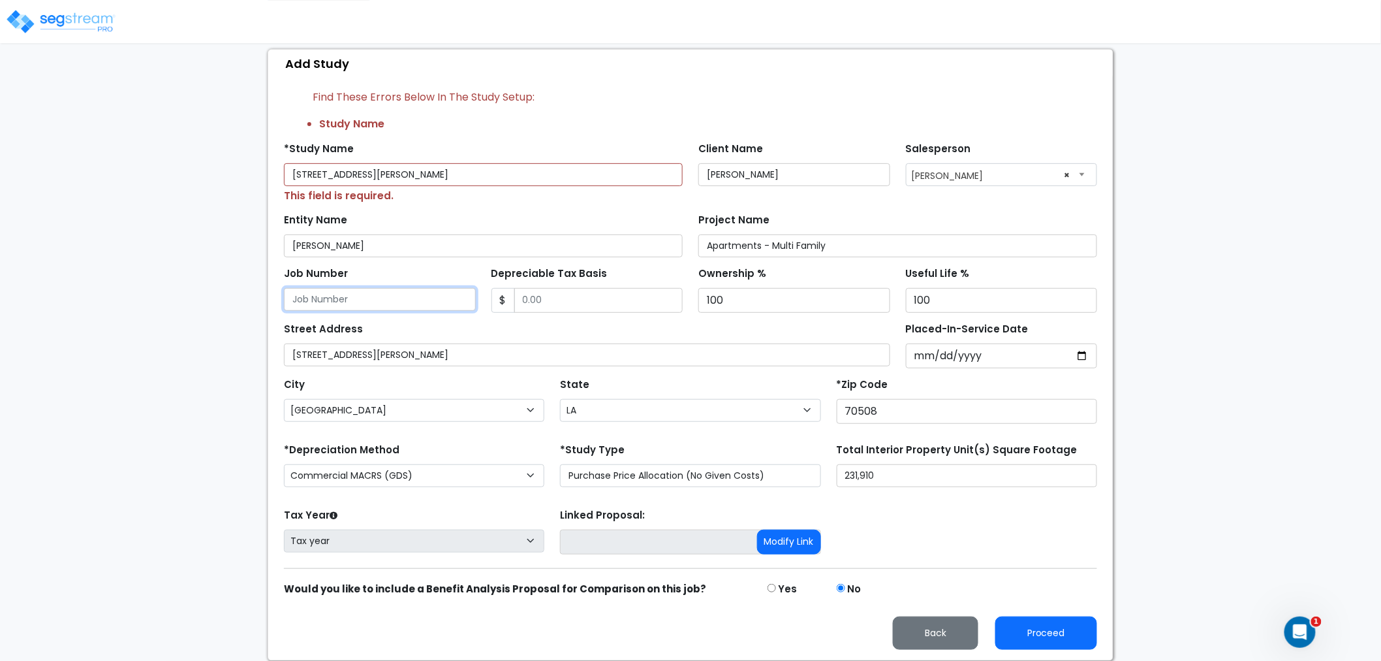 Image resolution: width=1381 pixels, height=661 pixels. I want to click on input: Entity Name, so click(483, 245).